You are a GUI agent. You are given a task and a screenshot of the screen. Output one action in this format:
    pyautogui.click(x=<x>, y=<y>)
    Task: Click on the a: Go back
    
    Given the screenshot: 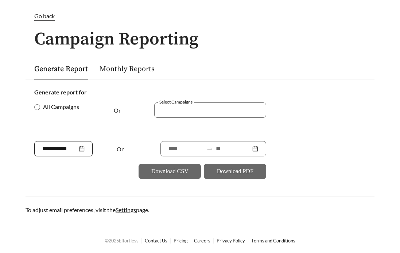 What is the action you would take?
    pyautogui.click(x=200, y=16)
    